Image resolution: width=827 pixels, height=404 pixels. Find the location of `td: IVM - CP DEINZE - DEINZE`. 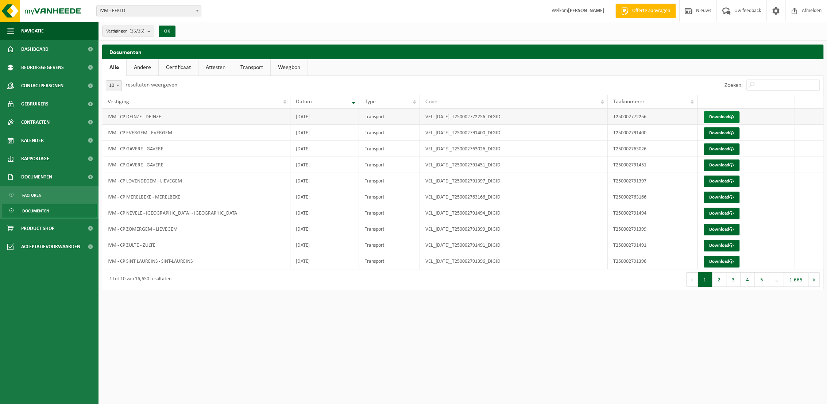

td: IVM - CP DEINZE - DEINZE is located at coordinates (196, 117).